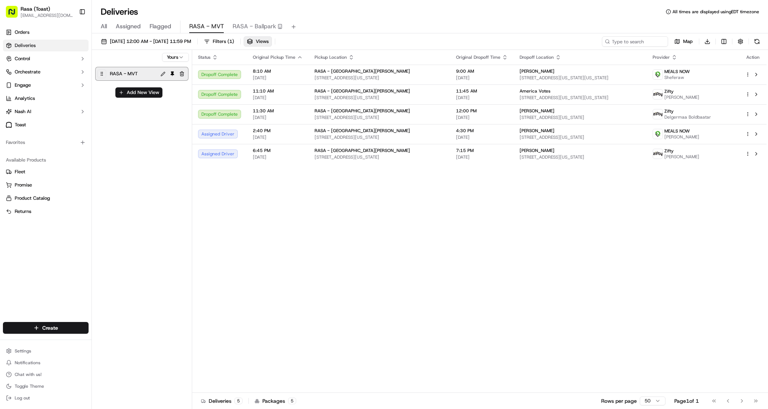 Image resolution: width=768 pixels, height=409 pixels. What do you see at coordinates (688, 42) in the screenshot?
I see `span: Map` at bounding box center [688, 42].